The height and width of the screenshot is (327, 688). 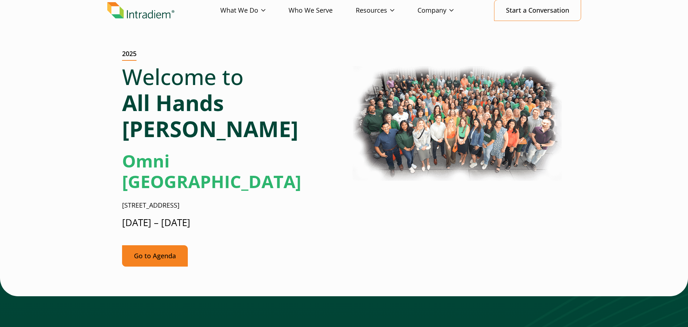 I want to click on a: Go to Agenda, so click(x=155, y=255).